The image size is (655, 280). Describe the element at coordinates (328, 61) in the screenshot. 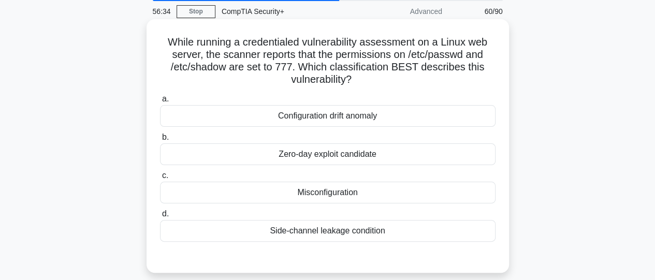

I see `h5: While running a credentialed vulnerability assessment on a Linux web server, the scanner reports ...` at that location.